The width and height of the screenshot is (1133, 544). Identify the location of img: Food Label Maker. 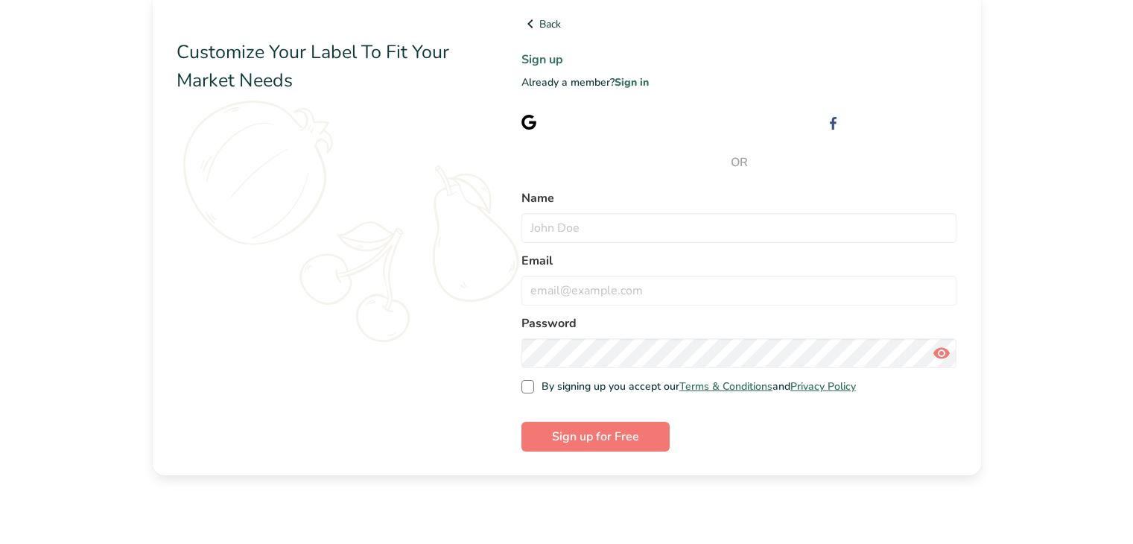
(249, 24).